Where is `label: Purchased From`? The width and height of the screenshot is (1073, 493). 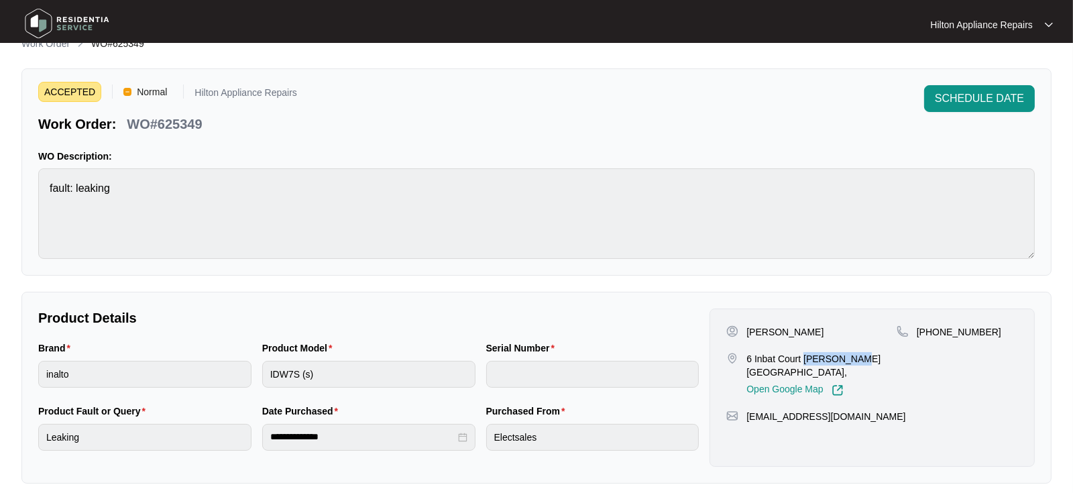 label: Purchased From is located at coordinates (528, 411).